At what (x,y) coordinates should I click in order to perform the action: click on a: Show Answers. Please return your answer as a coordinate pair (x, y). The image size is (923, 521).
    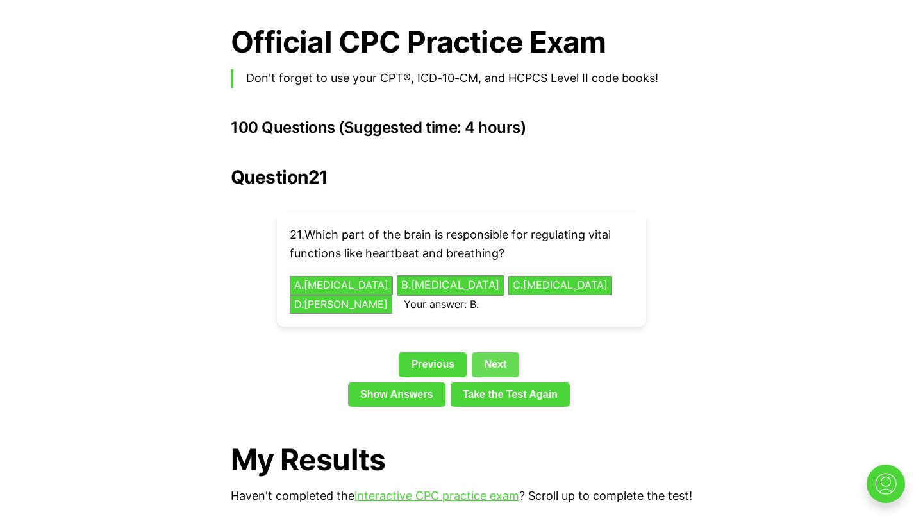
    Looking at the image, I should click on (397, 394).